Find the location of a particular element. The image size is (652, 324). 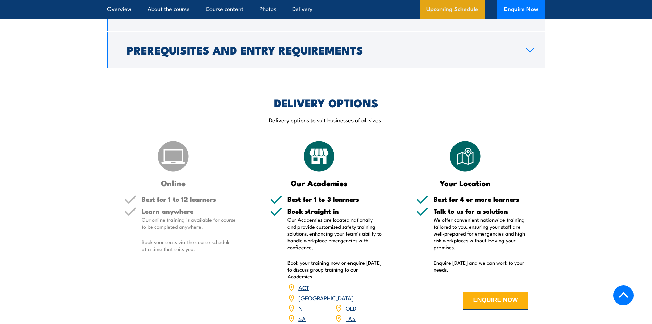

p: Delivery options to suit businesses of all sizes. is located at coordinates (326, 120).